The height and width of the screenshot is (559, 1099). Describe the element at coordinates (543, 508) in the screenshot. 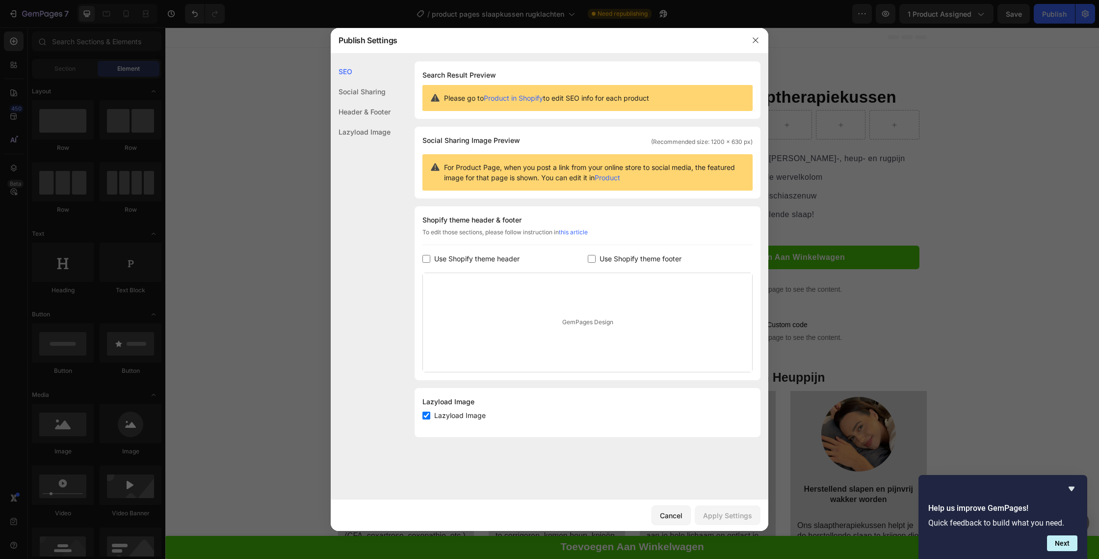

I see `p: Het kussen biedt ondersteuning aan je hele lichaam en ontlast je wervelkolom.` at that location.